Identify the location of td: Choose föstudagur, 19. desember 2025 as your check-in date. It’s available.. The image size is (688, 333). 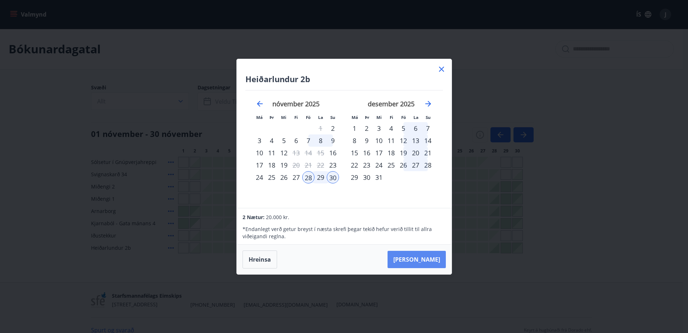
(404, 153).